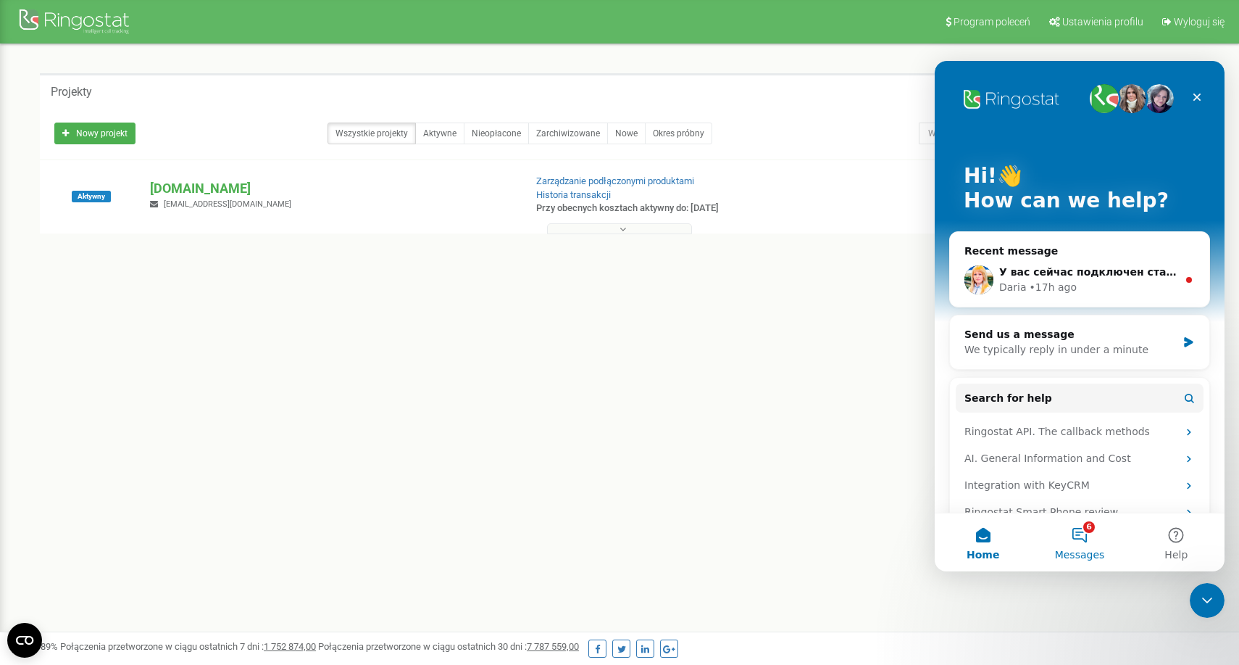 This screenshot has height=665, width=1239. What do you see at coordinates (188, 646) in the screenshot?
I see `span: Połączenia przetworzone w ciągu ostatnich 7 dni :` at bounding box center [188, 646].